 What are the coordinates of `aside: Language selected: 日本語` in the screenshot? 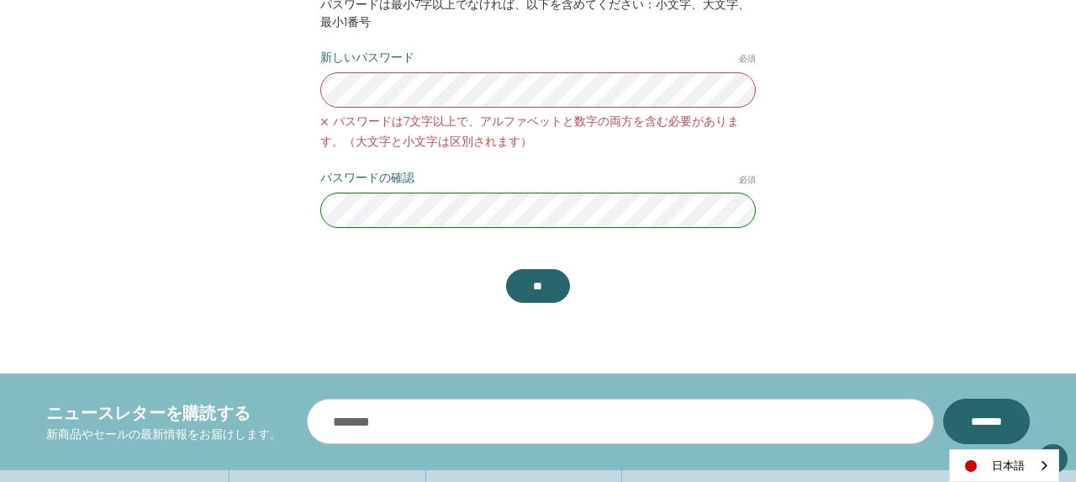 It's located at (1004, 465).